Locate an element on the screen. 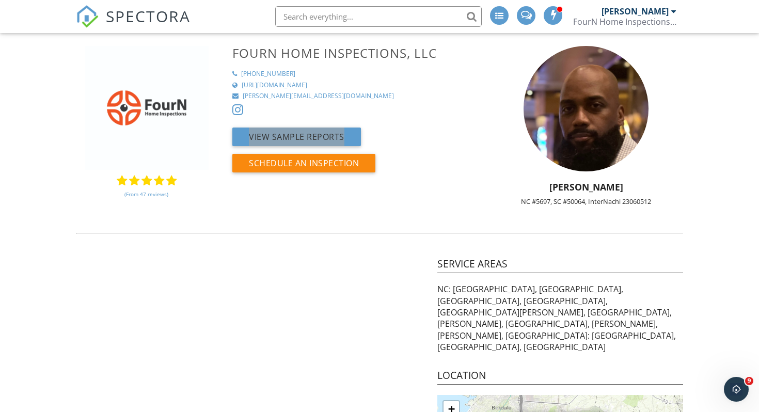 The image size is (759, 412). button: View Sample Reports is located at coordinates (297, 137).